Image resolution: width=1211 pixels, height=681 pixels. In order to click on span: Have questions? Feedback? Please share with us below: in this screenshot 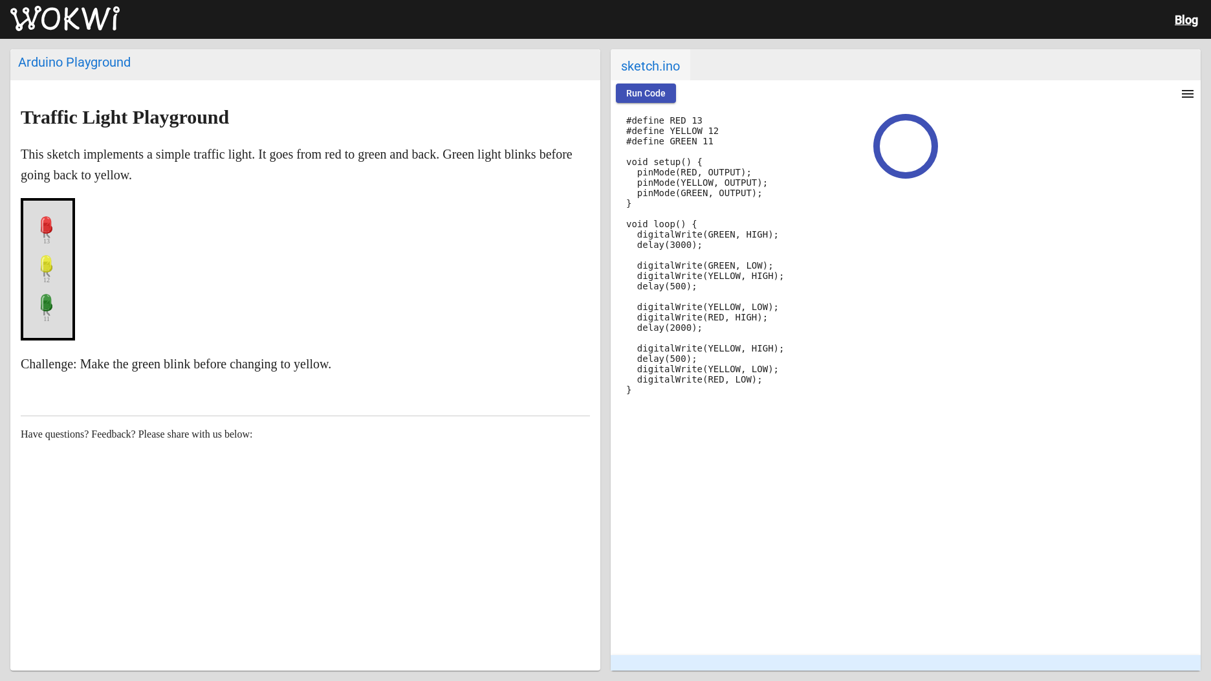, I will do `click(137, 434)`.